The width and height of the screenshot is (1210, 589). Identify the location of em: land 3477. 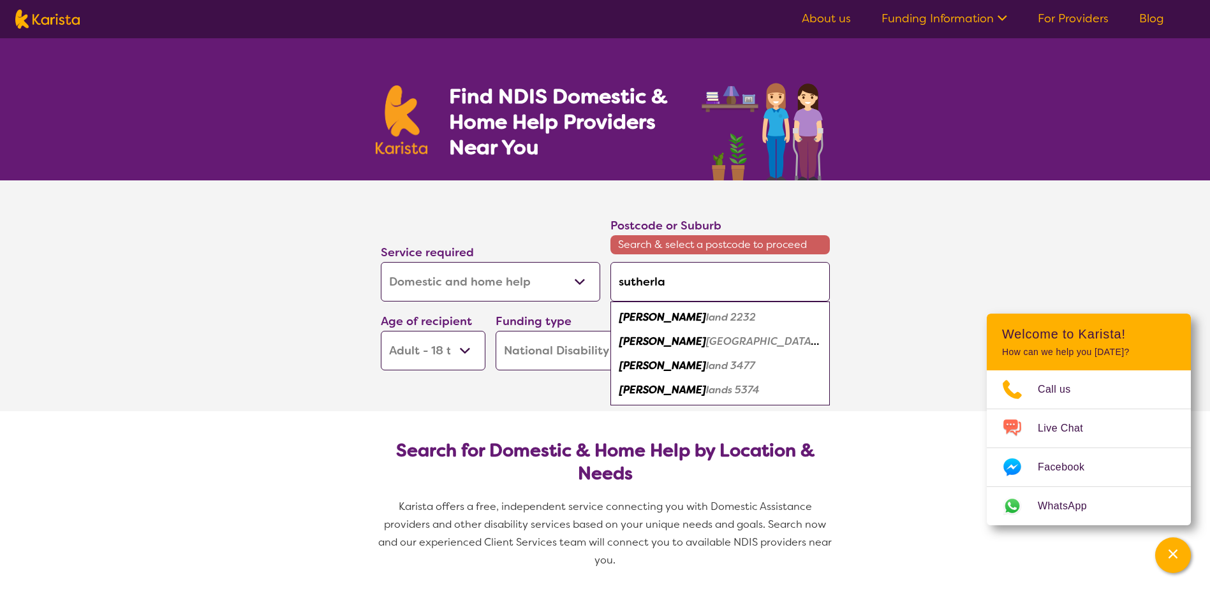
(730, 365).